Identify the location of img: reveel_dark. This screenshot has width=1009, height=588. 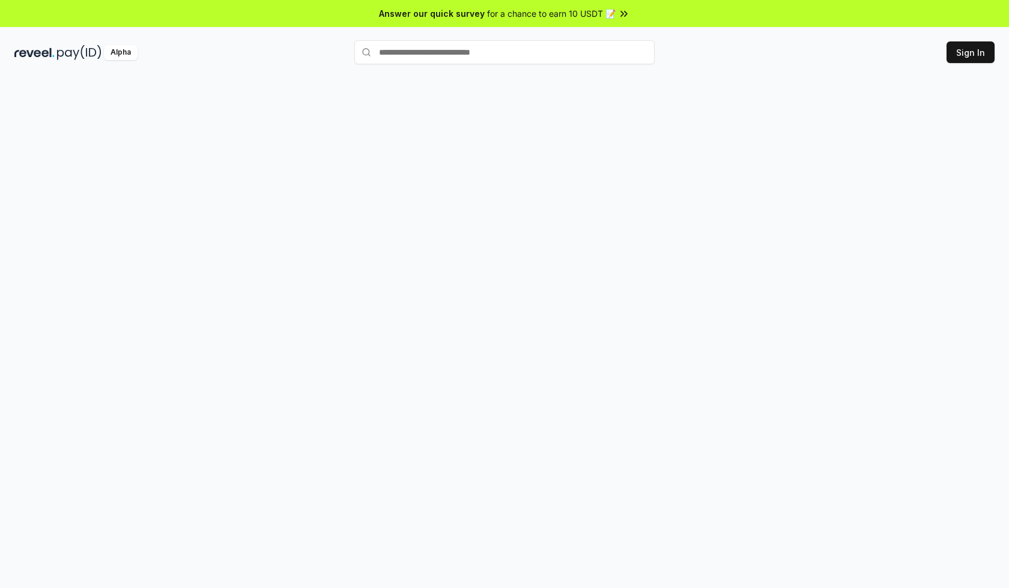
(34, 52).